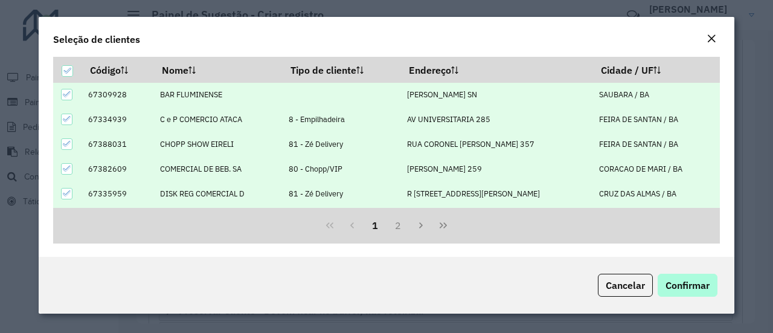 Image resolution: width=773 pixels, height=333 pixels. What do you see at coordinates (218, 144) in the screenshot?
I see `td: CHOPP SHOW EIRELI` at bounding box center [218, 144].